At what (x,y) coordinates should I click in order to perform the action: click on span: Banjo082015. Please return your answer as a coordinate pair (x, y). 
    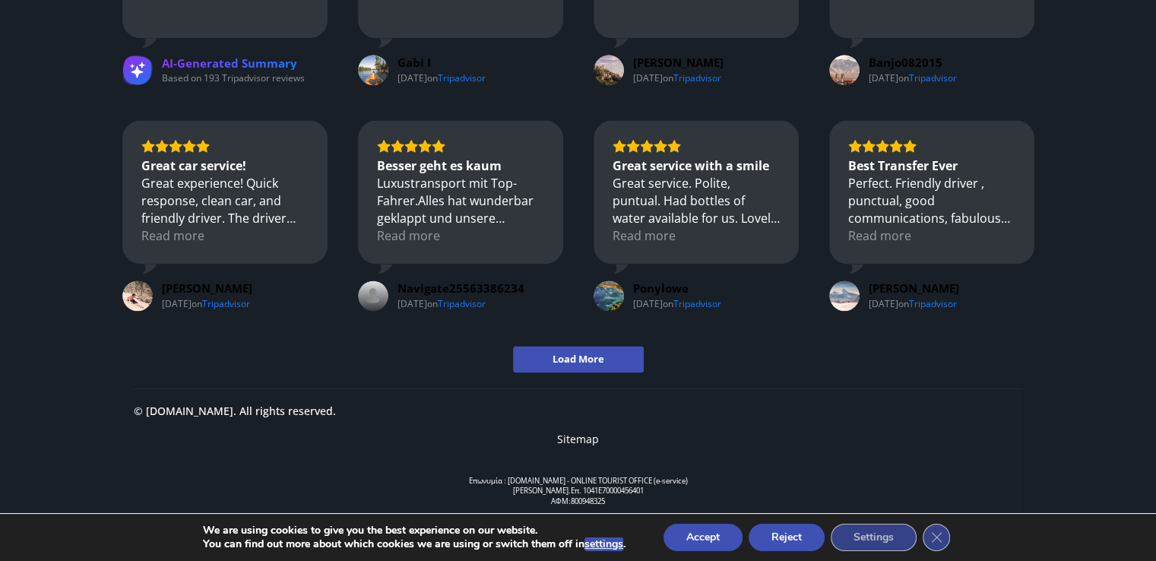
    Looking at the image, I should click on (905, 62).